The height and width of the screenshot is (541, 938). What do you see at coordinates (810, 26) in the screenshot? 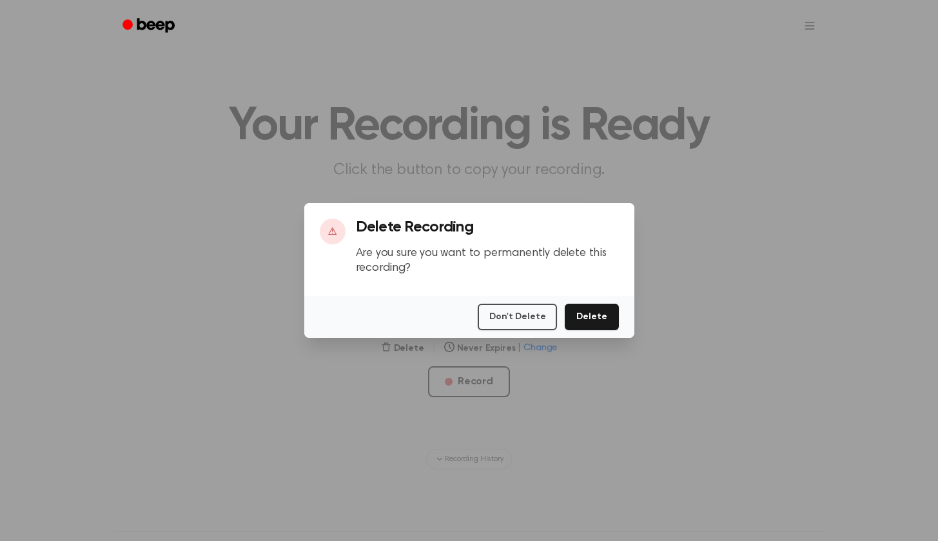
I see `button: Open menu` at bounding box center [810, 26].